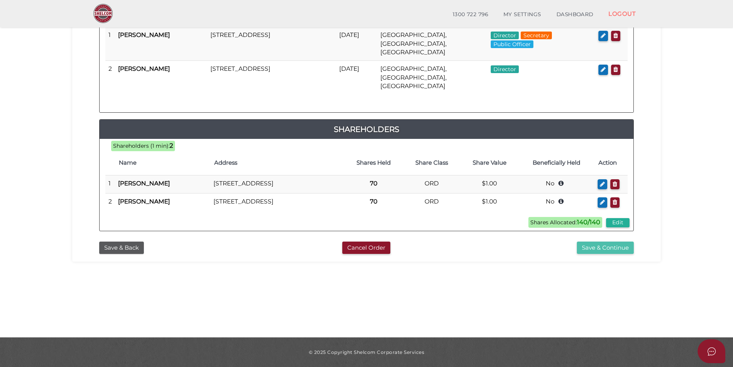 The width and height of the screenshot is (733, 367). Describe the element at coordinates (606, 248) in the screenshot. I see `button: Save & Continue` at that location.